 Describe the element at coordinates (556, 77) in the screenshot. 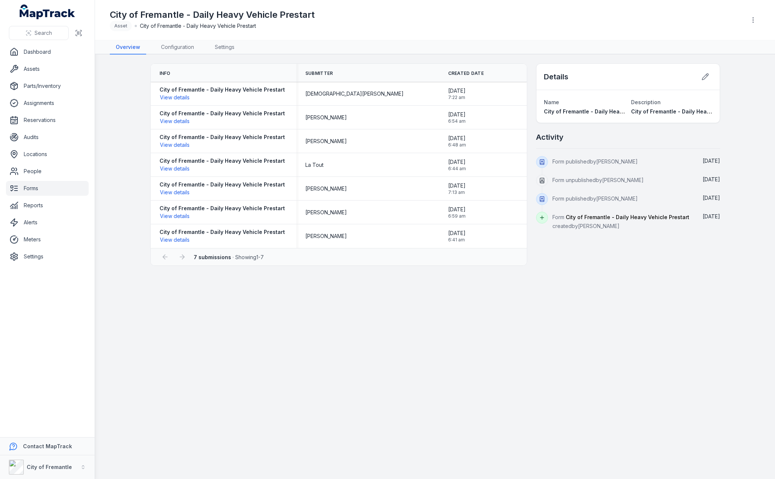

I see `h2: Details` at that location.